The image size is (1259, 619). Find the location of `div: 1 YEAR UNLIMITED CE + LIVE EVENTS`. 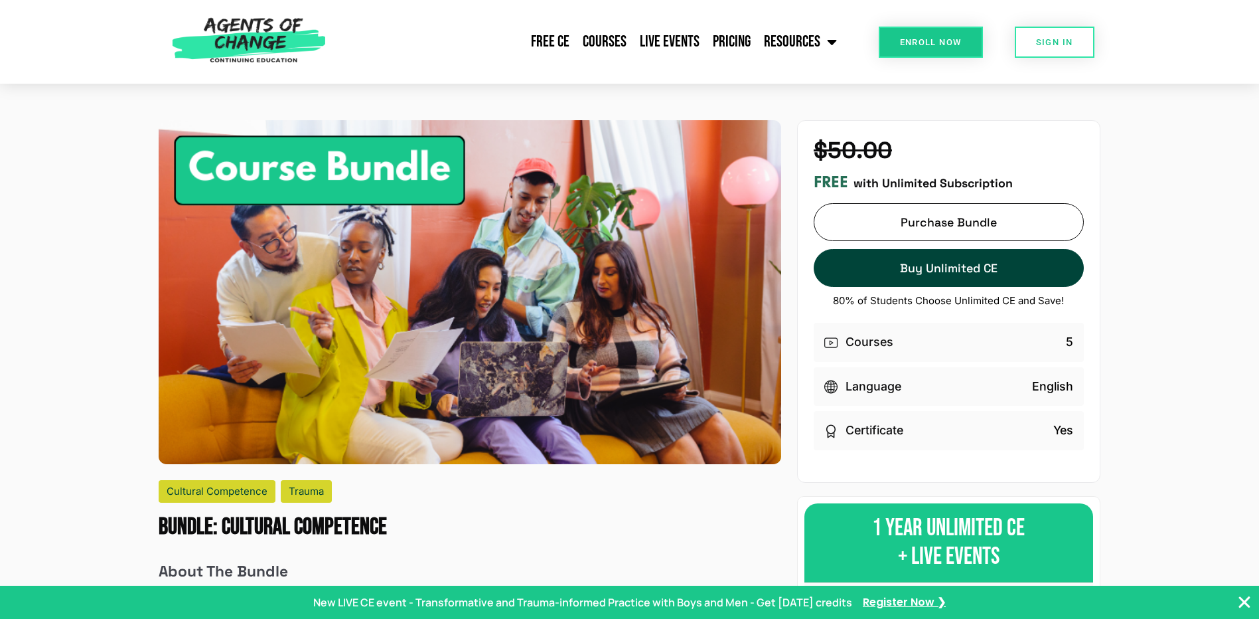

div: 1 YEAR UNLIMITED CE + LIVE EVENTS is located at coordinates (949, 542).